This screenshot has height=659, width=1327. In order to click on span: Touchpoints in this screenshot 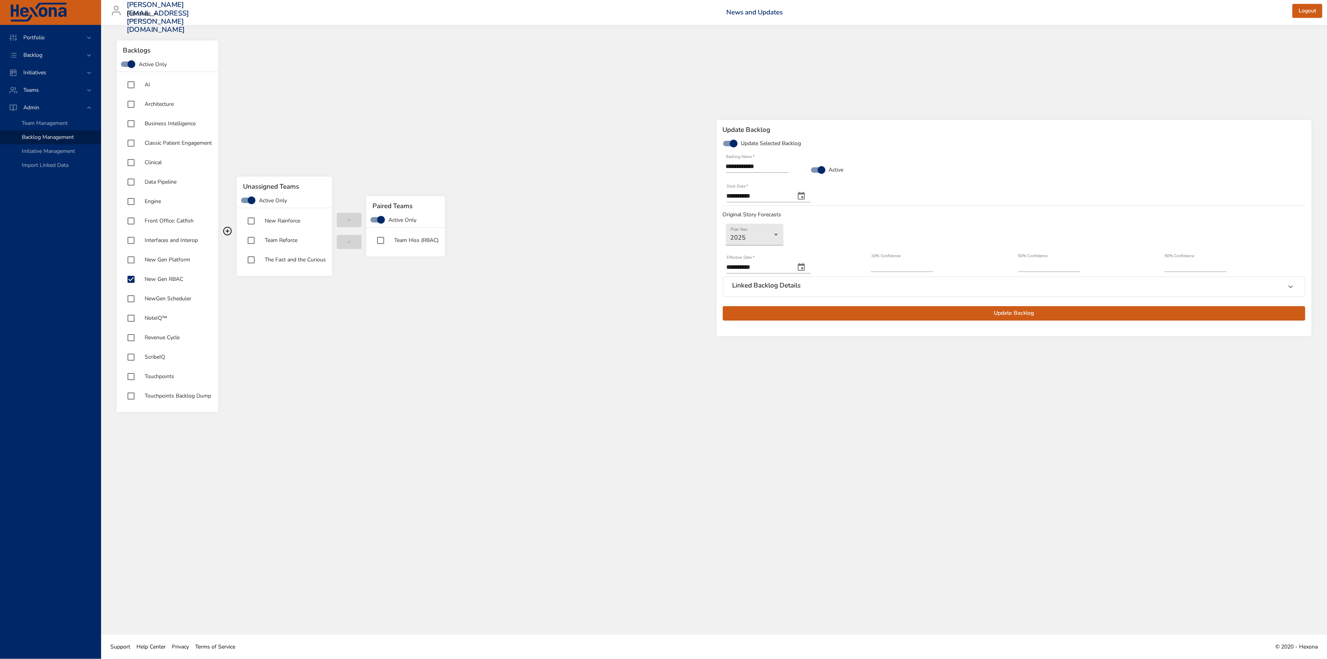, I will do `click(159, 376)`.